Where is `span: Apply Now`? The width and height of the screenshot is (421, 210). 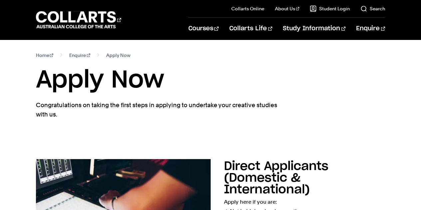
span: Apply Now is located at coordinates (118, 55).